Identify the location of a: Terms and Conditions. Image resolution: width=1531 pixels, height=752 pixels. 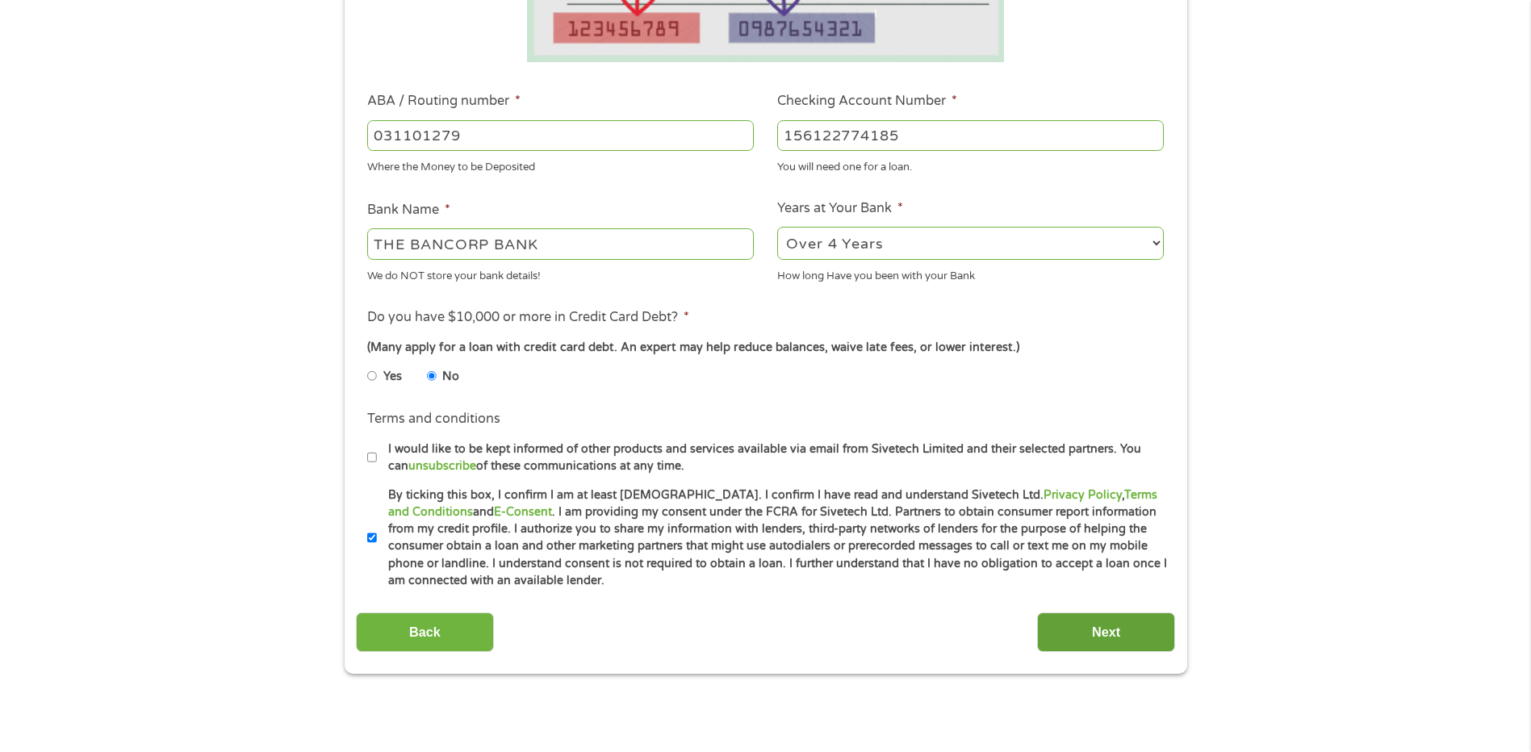
(772, 504).